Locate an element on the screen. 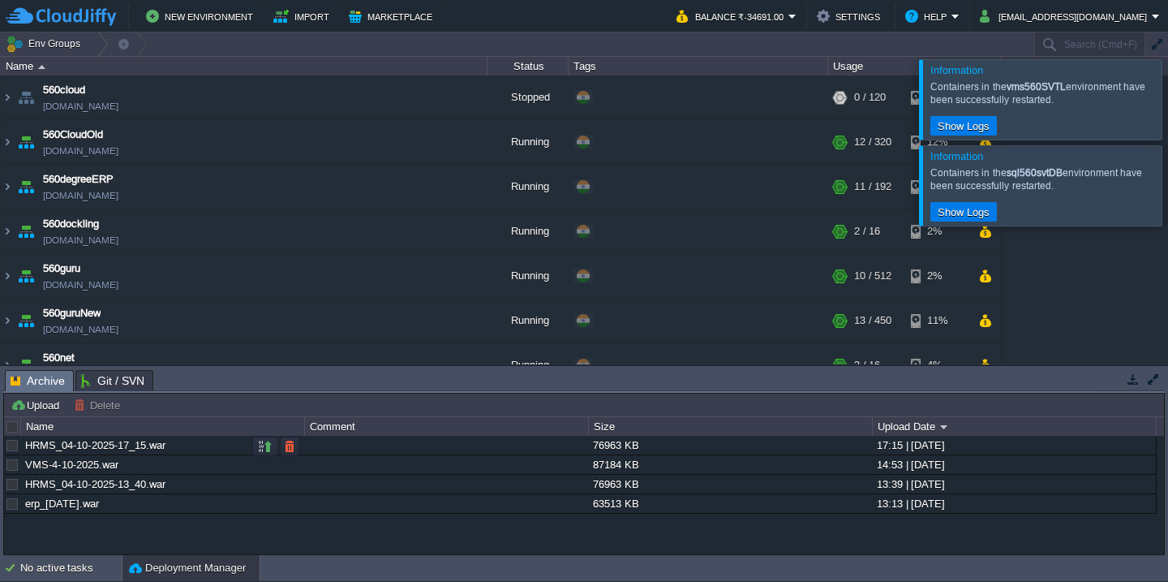 The image size is (1168, 582). span: 560dockling is located at coordinates (71, 224).